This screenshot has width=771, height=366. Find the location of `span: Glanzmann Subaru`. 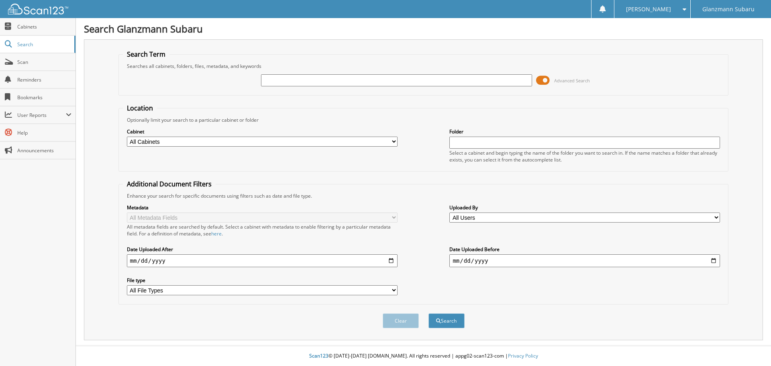

span: Glanzmann Subaru is located at coordinates (728, 9).